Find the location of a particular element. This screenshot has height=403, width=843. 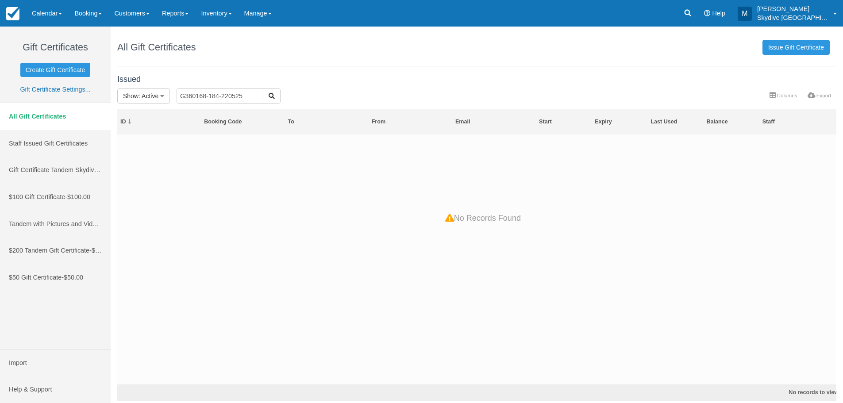

span: $200.00 is located at coordinates (103, 250).